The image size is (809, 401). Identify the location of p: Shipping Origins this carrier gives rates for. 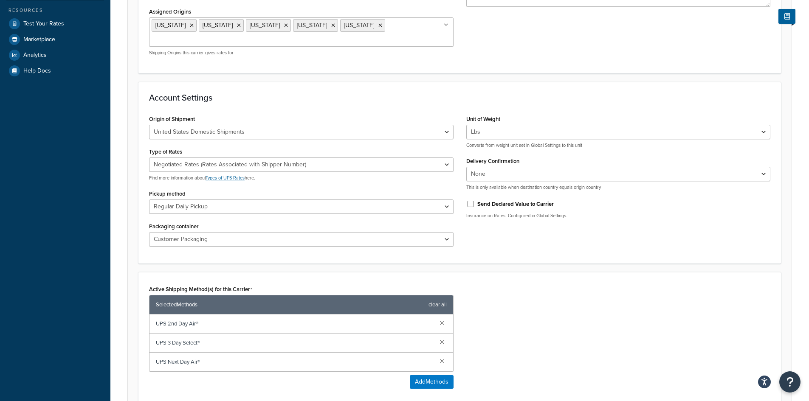
(301, 53).